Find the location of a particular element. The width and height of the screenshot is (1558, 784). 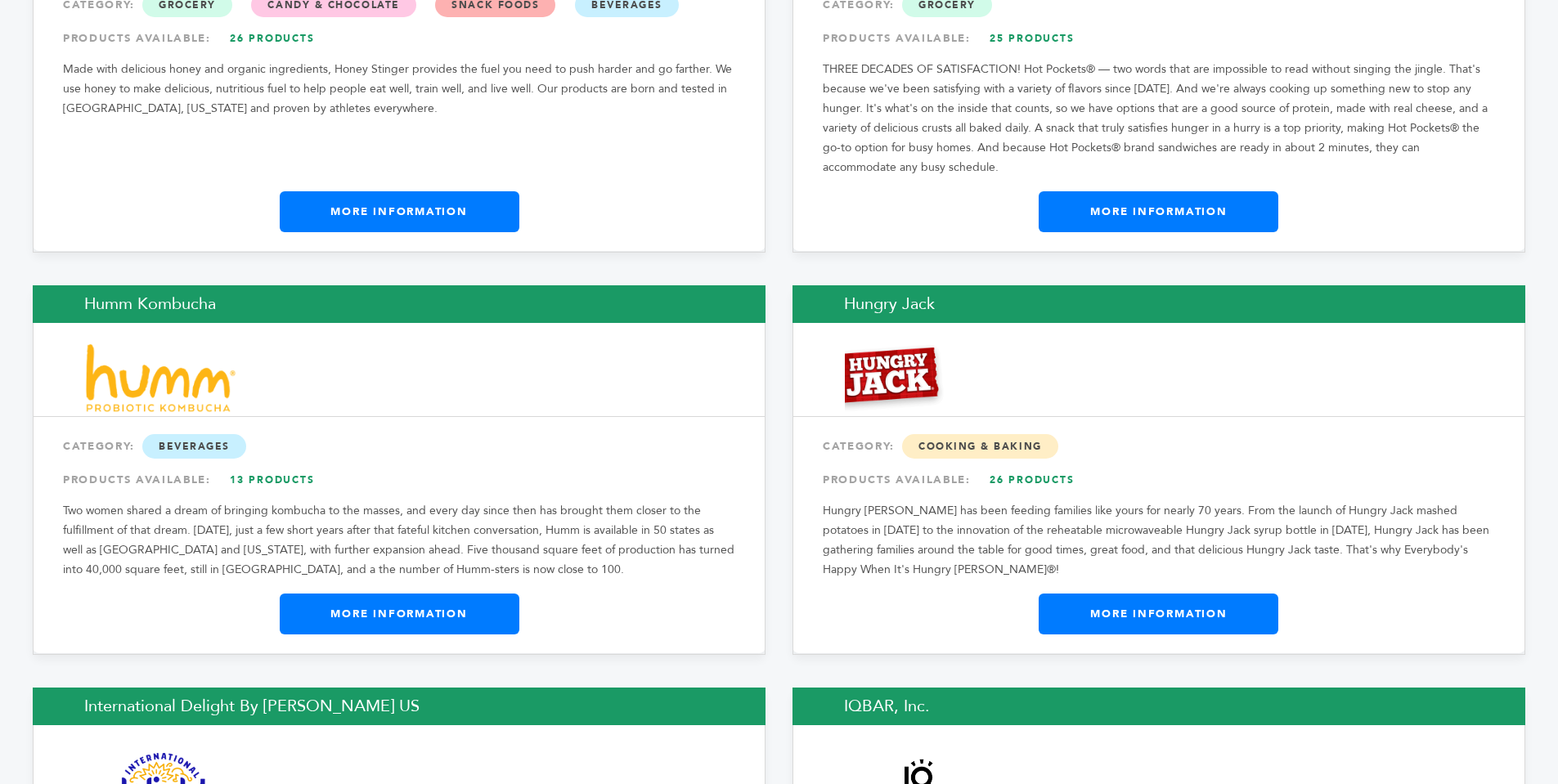

h2: IQBAR, Inc. is located at coordinates (1159, 706).